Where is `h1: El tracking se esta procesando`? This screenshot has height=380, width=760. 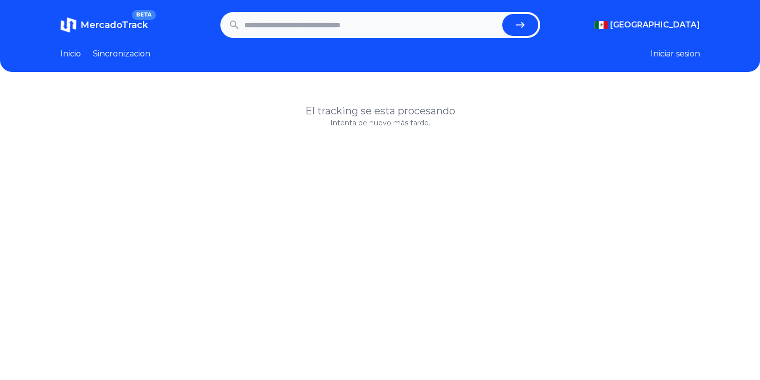
h1: El tracking se esta procesando is located at coordinates (380, 111).